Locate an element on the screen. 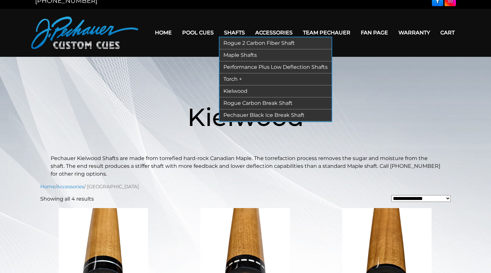  a: Rogue Carbon Break Shaft is located at coordinates (275, 103).